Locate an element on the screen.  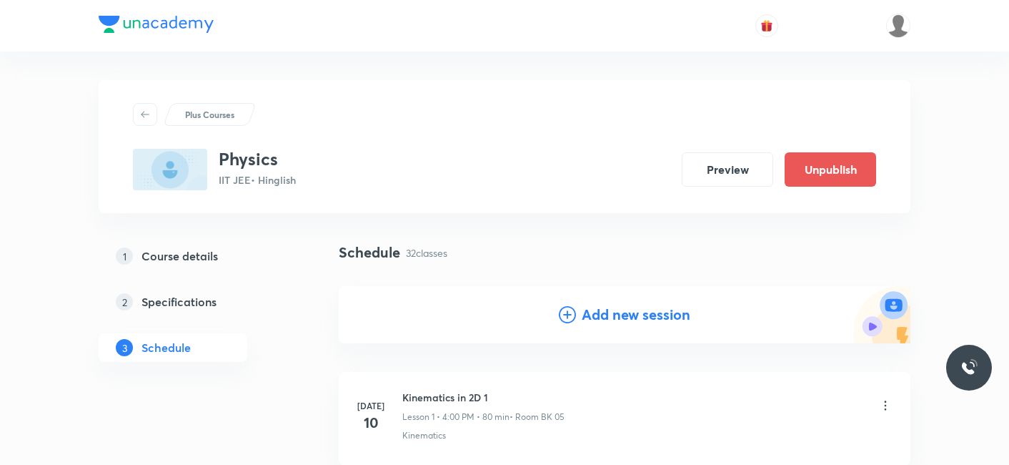
p: 1 is located at coordinates (124, 256).